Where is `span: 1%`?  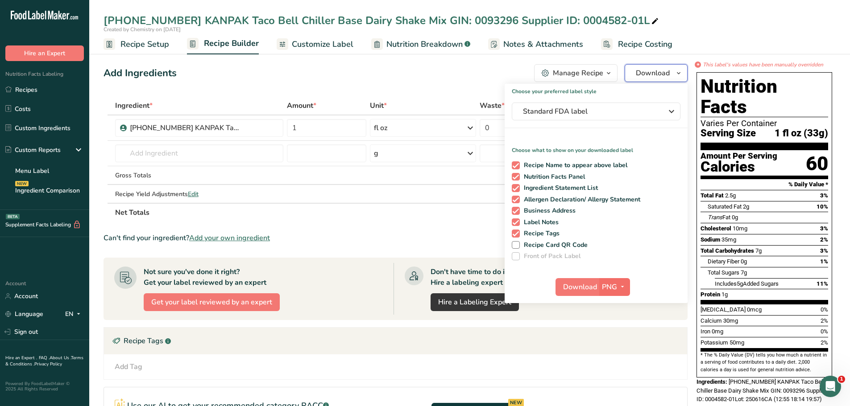 span: 1% is located at coordinates (824, 261).